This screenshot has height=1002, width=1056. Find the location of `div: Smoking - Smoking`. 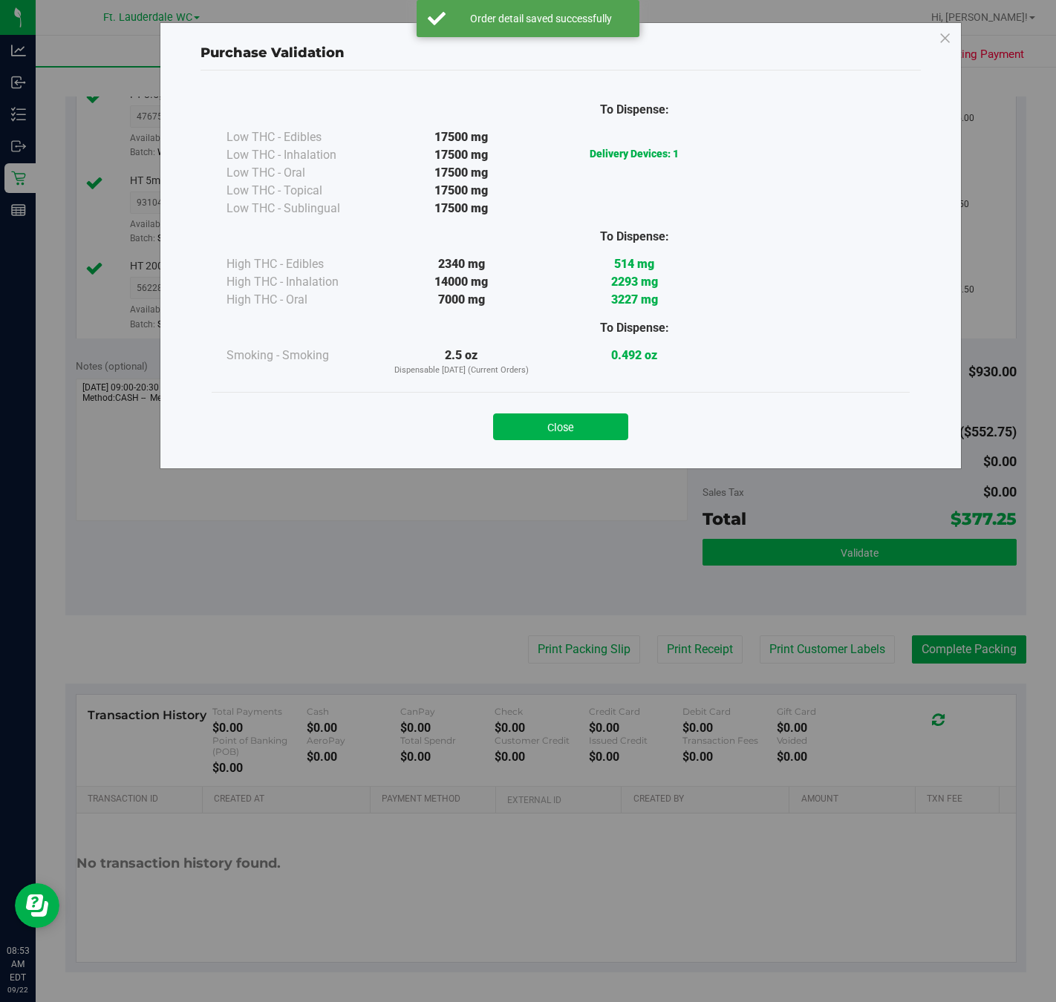

div: Smoking - Smoking is located at coordinates (301, 356).